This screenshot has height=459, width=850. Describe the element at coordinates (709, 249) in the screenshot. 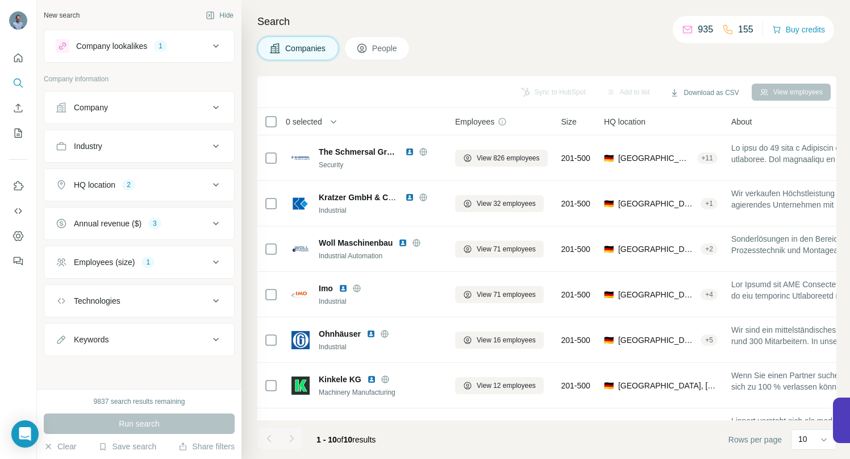

I see `div: + 2` at that location.